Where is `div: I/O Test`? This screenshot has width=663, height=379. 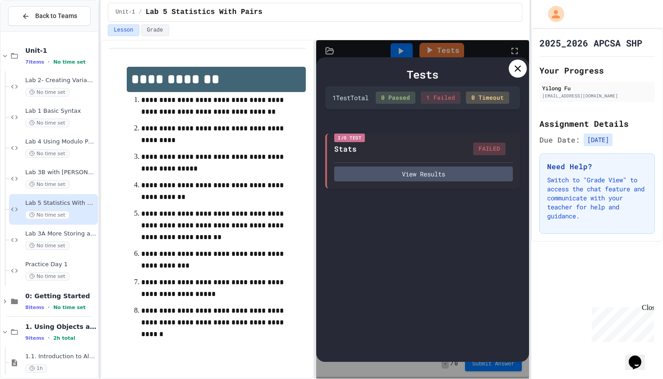 div: I/O Test is located at coordinates (349, 137).